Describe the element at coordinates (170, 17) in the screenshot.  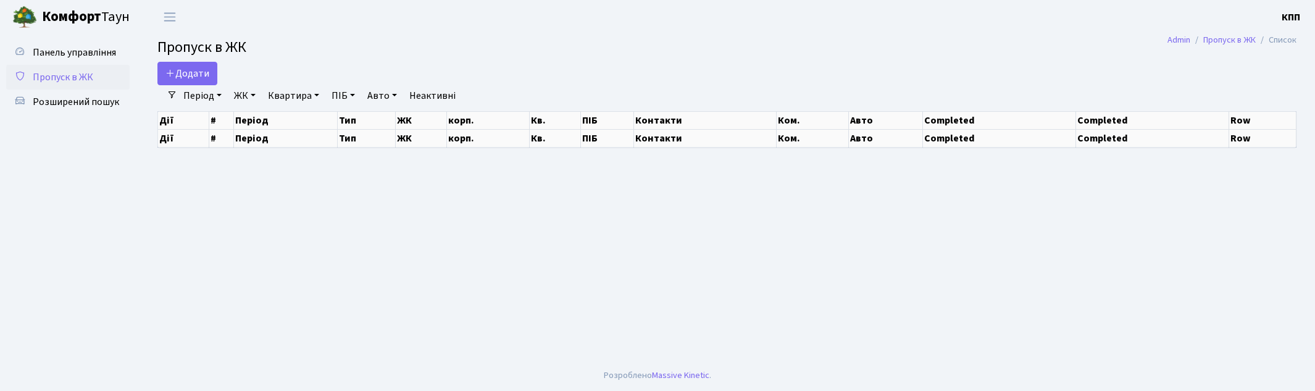
I see `button: Переключити навігацію` at that location.